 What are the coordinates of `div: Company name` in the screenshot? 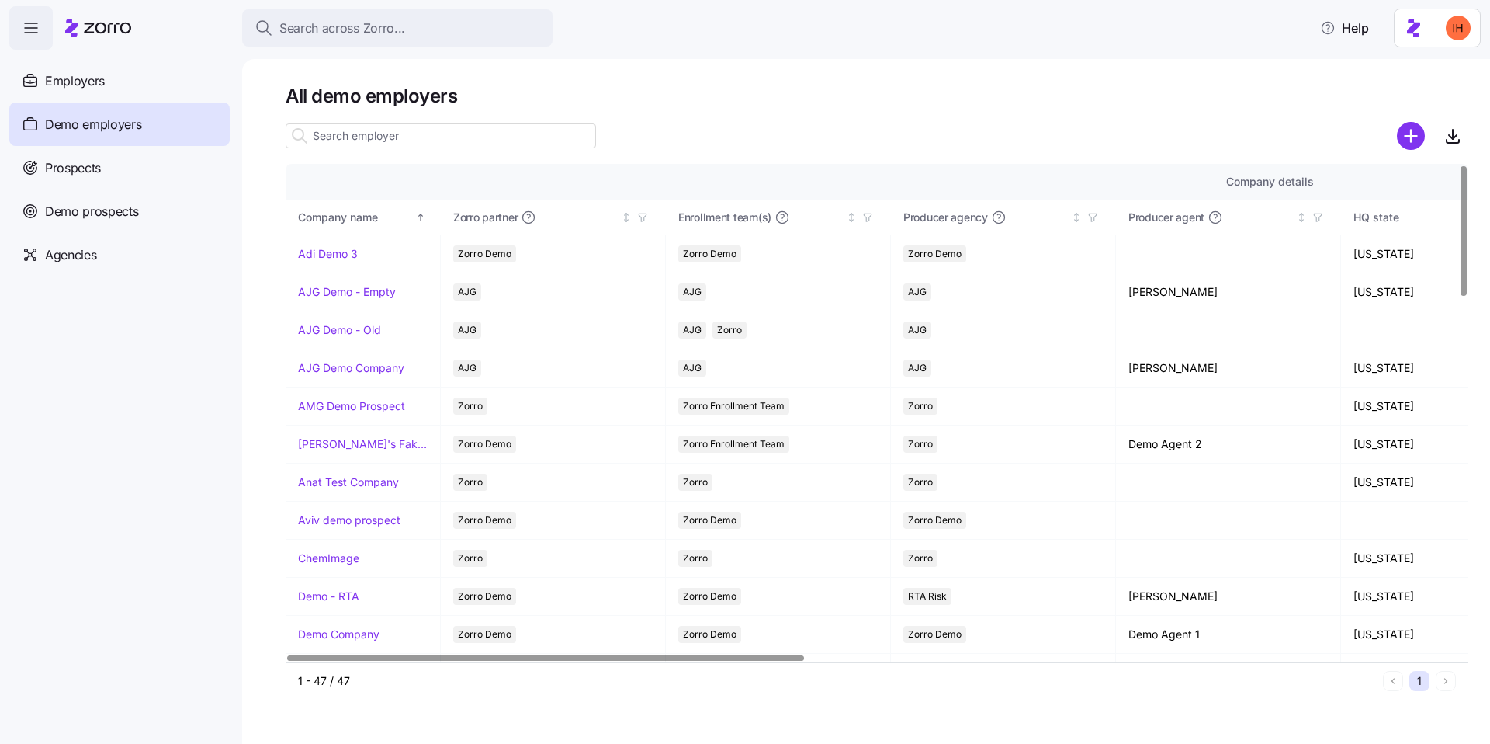 It's located at (356, 217).